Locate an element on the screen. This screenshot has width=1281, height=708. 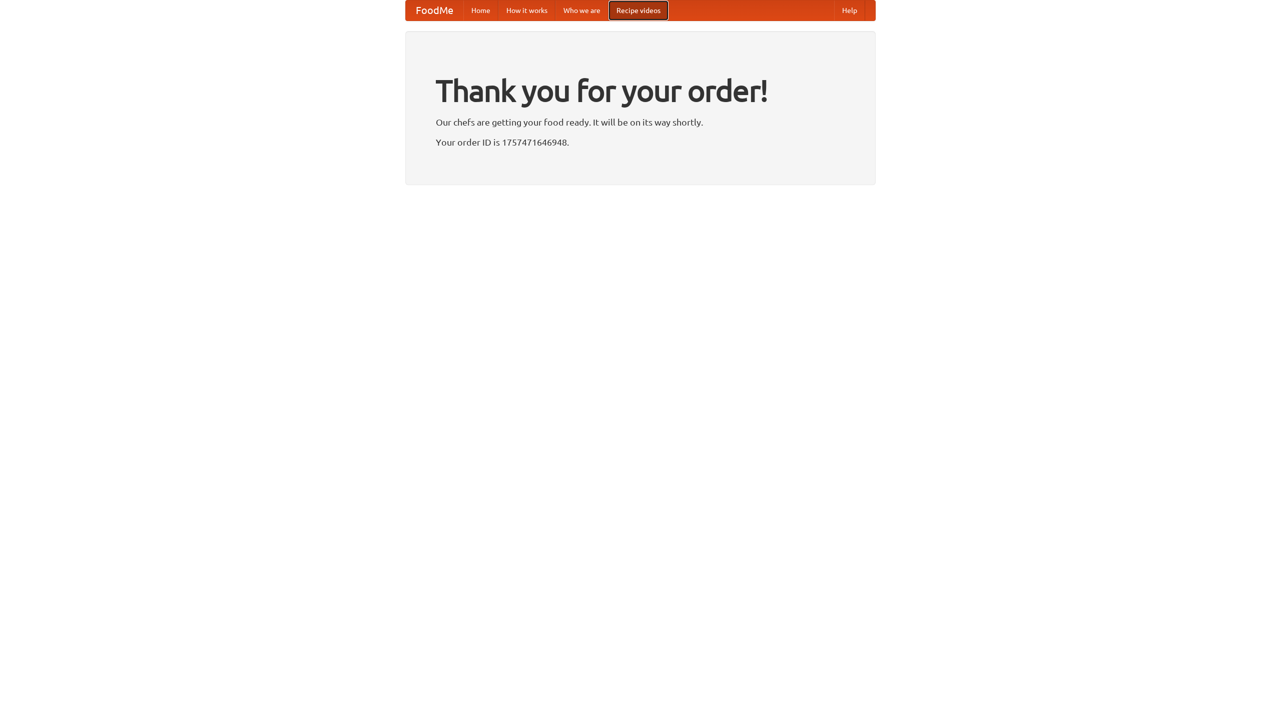
a: Help is located at coordinates (849, 11).